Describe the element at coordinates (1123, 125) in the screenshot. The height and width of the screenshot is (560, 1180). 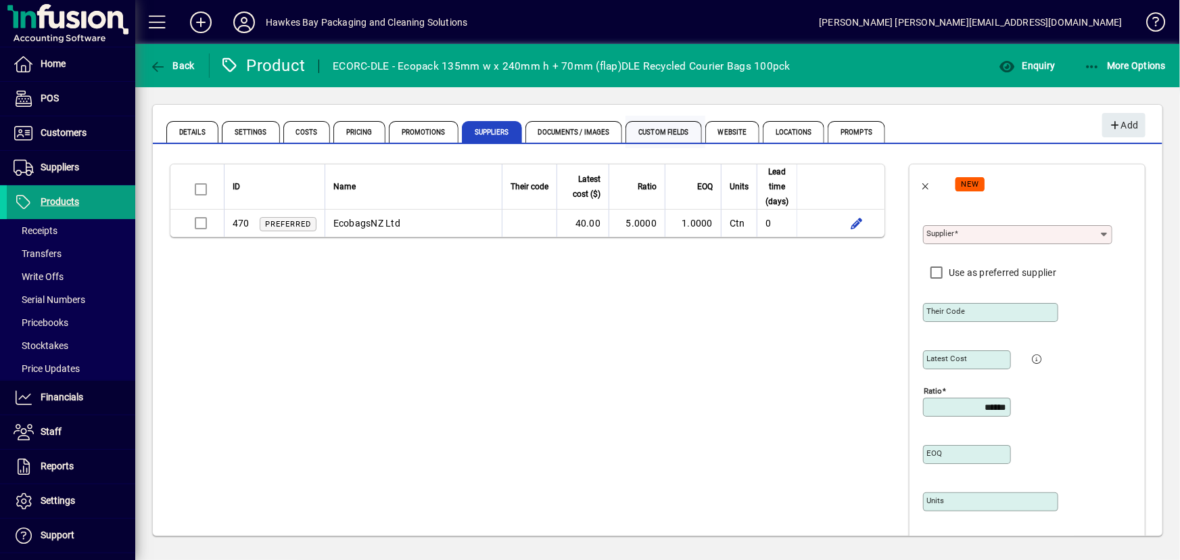
I see `span: Add` at that location.